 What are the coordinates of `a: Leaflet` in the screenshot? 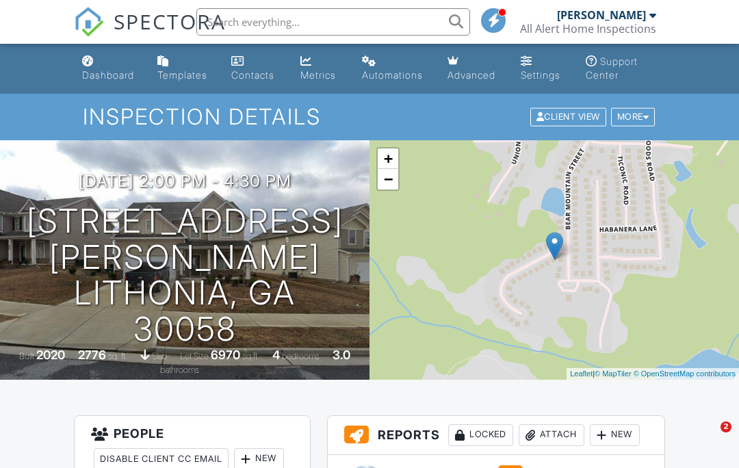 It's located at (581, 374).